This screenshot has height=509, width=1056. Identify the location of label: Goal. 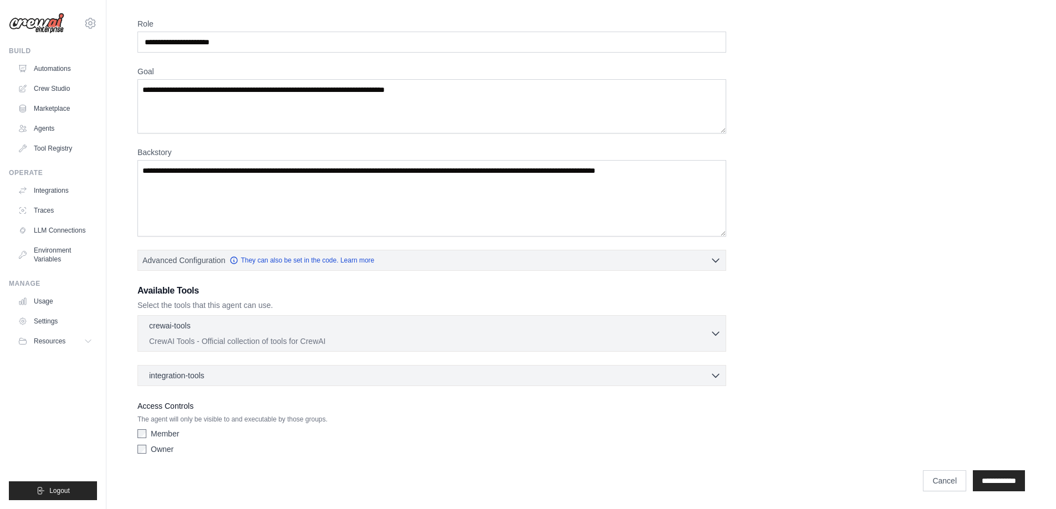
(432, 72).